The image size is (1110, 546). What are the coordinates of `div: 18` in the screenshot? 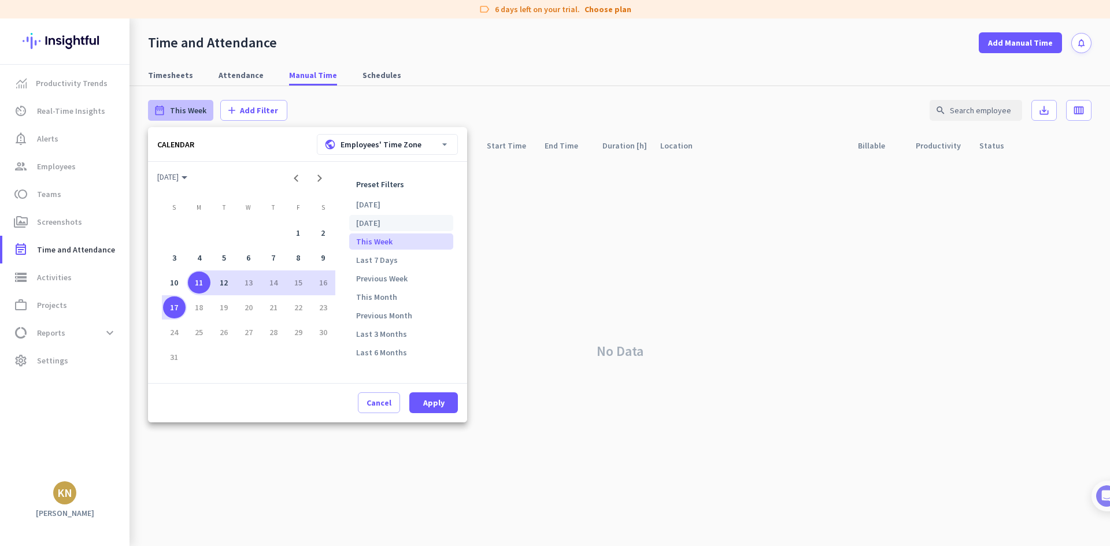 It's located at (199, 307).